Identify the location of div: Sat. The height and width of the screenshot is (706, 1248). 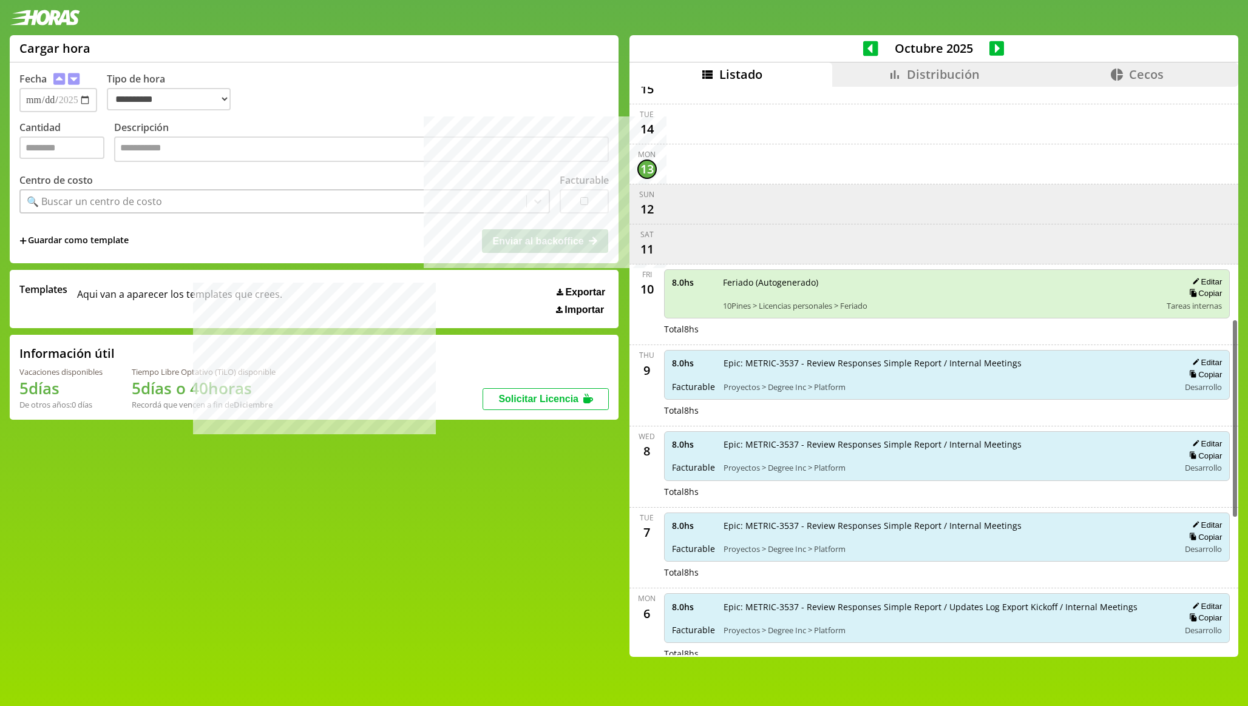
(647, 234).